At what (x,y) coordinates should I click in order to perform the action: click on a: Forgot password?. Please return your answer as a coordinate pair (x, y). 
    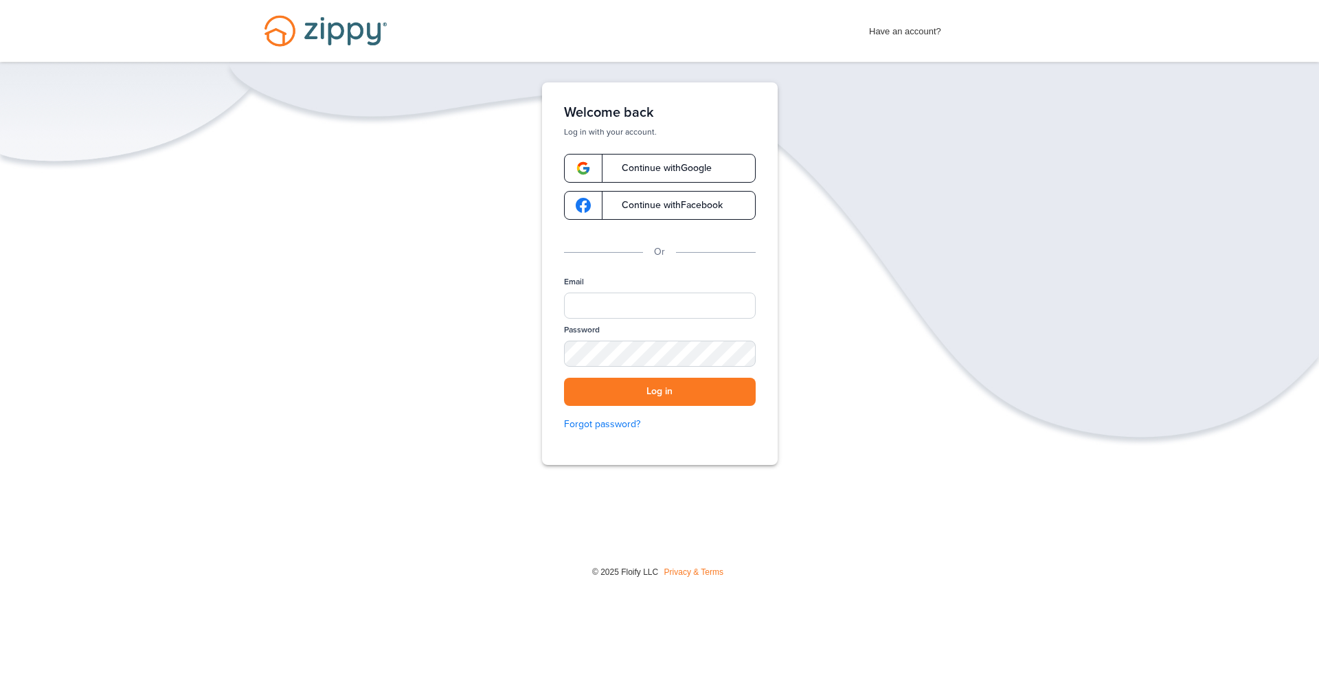
    Looking at the image, I should click on (660, 425).